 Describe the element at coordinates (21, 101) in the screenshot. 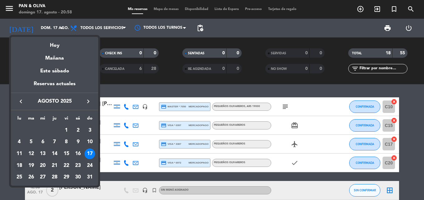

I see `i: keyboard_arrow_left` at that location.